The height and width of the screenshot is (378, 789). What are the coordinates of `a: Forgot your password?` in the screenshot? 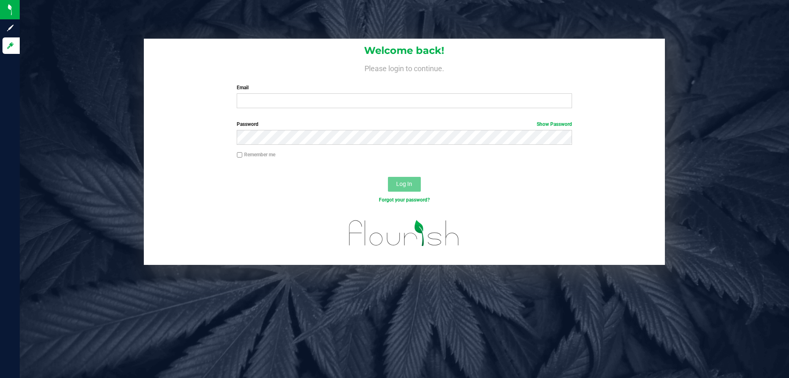 It's located at (404, 200).